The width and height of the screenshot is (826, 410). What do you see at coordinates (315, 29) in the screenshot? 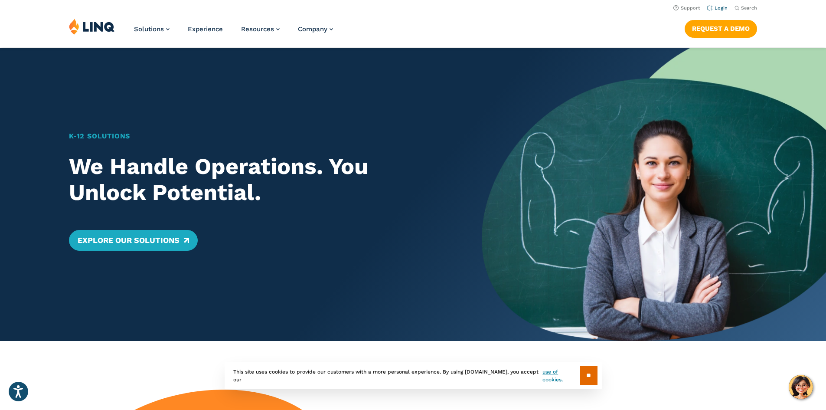
I see `a: Company` at bounding box center [315, 29].